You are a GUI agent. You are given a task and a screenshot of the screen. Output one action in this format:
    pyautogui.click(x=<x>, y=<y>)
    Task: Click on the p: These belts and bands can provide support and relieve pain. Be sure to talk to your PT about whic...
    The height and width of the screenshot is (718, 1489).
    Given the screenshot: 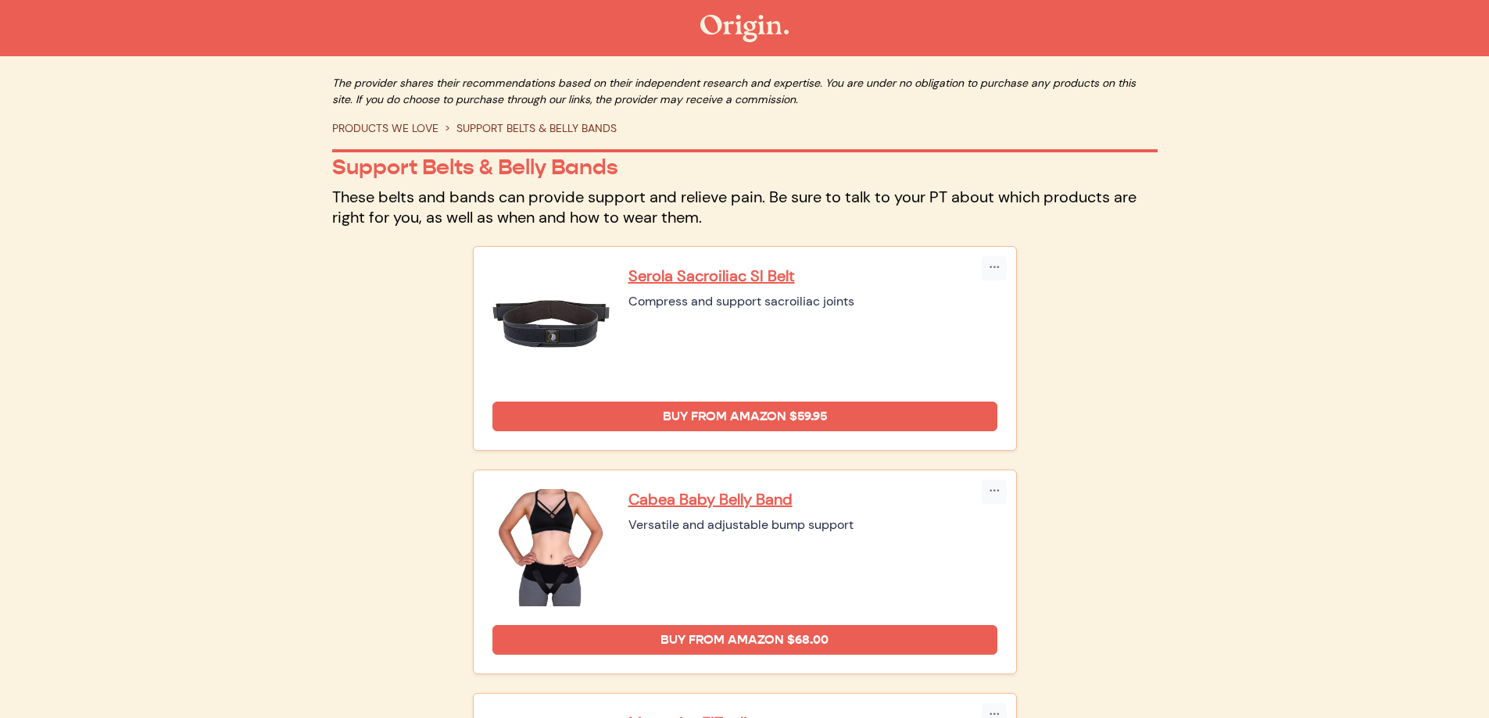 What is the action you would take?
    pyautogui.click(x=745, y=207)
    